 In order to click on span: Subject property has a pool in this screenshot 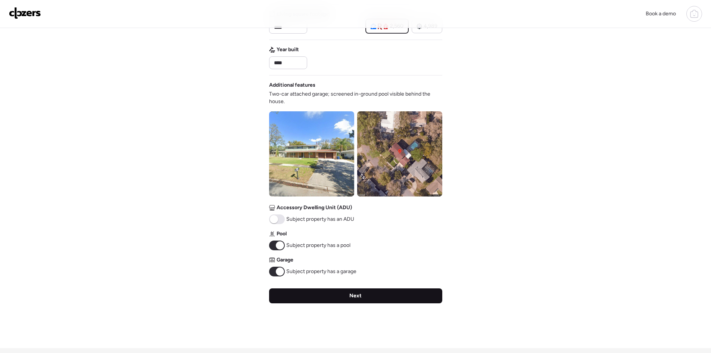, I will do `click(318, 245)`.